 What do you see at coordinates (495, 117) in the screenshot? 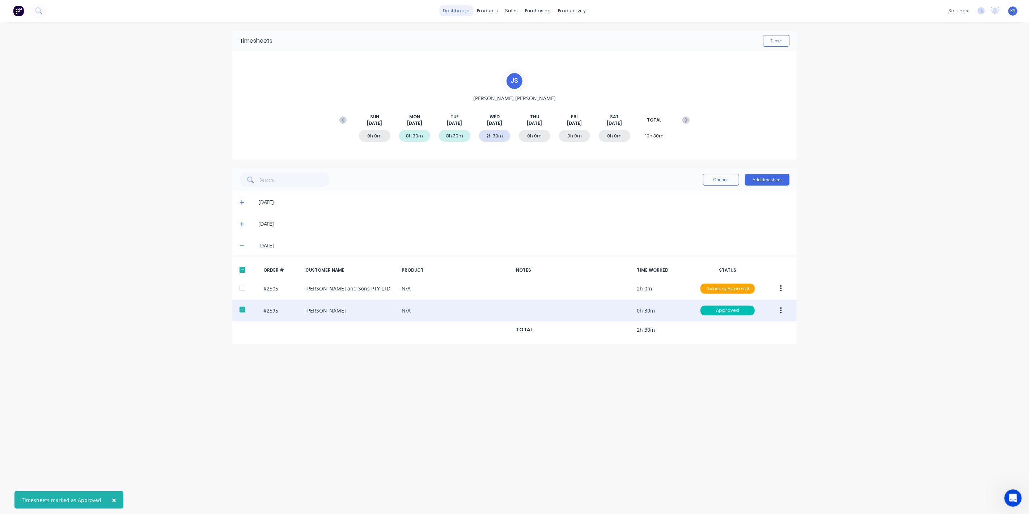
I see `span: WED` at bounding box center [495, 117].